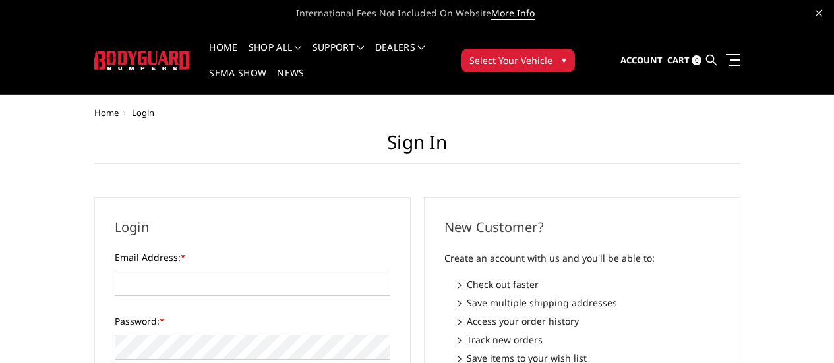 The image size is (834, 363). What do you see at coordinates (696, 60) in the screenshot?
I see `span: 0` at bounding box center [696, 60].